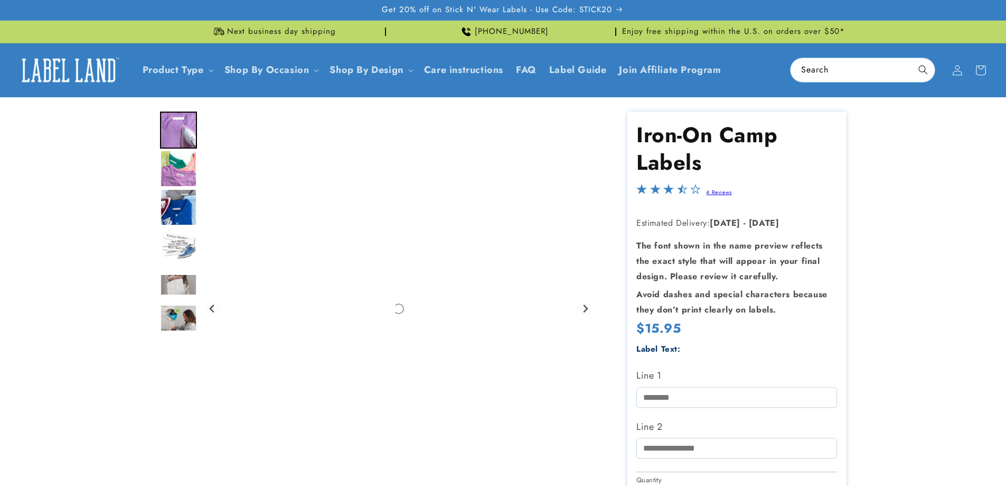 Image resolution: width=1006 pixels, height=486 pixels. What do you see at coordinates (179, 130) in the screenshot?
I see `div: Go to slide 1` at bounding box center [179, 130].